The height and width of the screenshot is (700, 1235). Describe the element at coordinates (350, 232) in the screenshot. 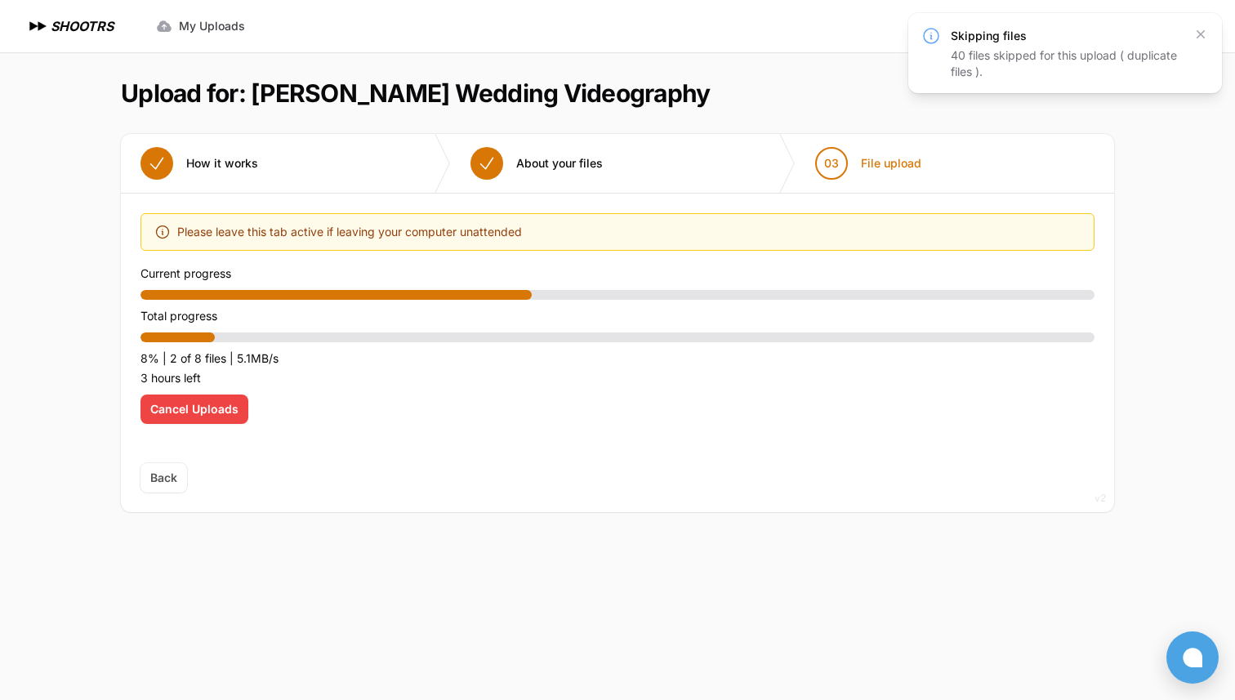

I see `span: Please leave this tab active if leaving your computer unattended` at that location.